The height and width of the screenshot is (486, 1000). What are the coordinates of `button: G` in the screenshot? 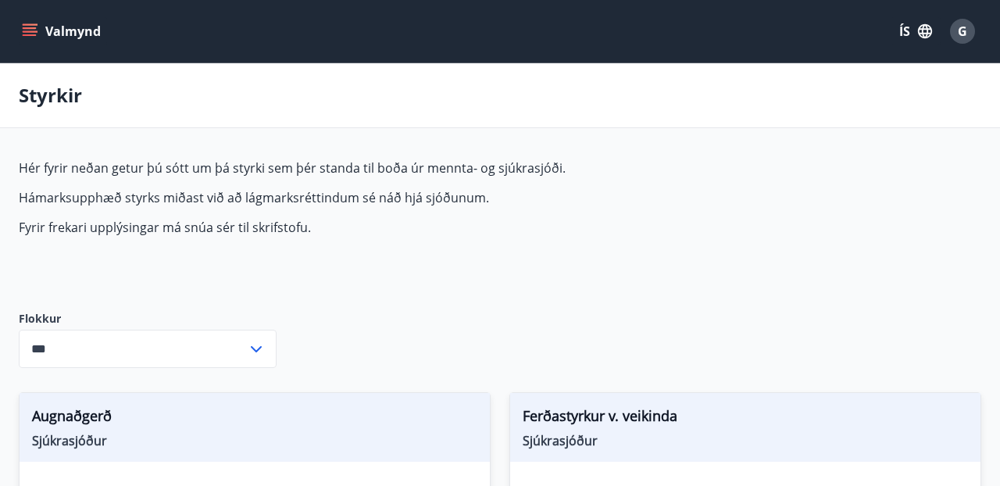 It's located at (963, 31).